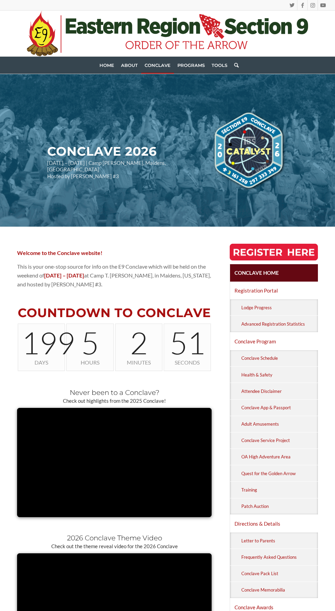 Image resolution: width=335 pixels, height=611 pixels. What do you see at coordinates (279, 408) in the screenshot?
I see `a: Conclave App & Passport` at bounding box center [279, 408].